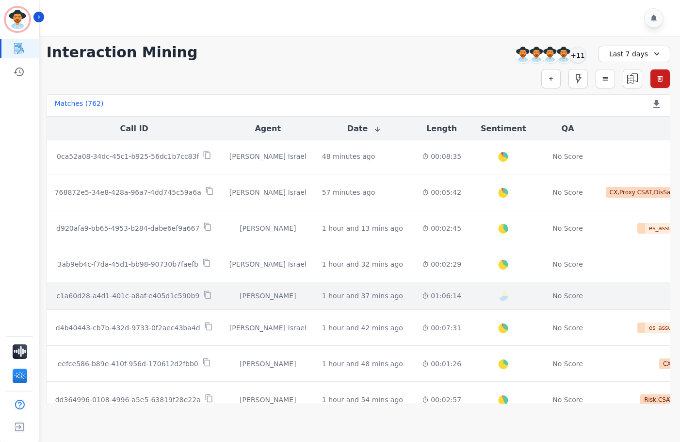 Image resolution: width=680 pixels, height=442 pixels. I want to click on p: d4b40443-cb7b-432d-9733-0f2aec43ba4d, so click(128, 328).